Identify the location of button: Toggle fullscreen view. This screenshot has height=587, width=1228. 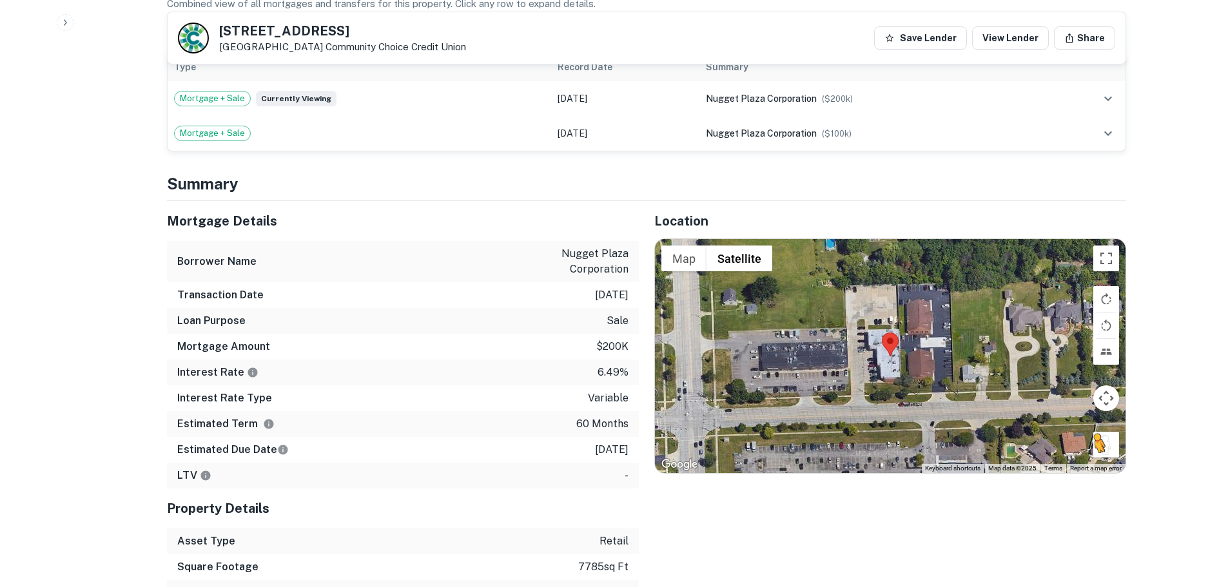
(1106, 259).